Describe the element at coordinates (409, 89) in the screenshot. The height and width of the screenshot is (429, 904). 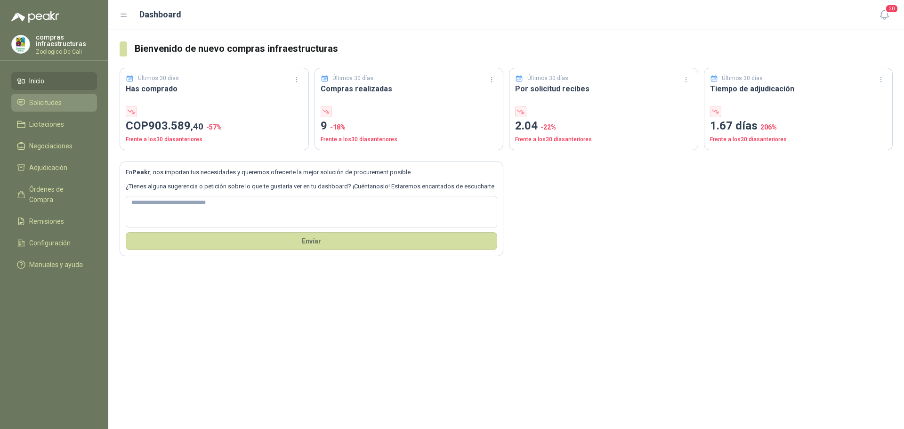
I see `h3: Compras realizadas` at that location.